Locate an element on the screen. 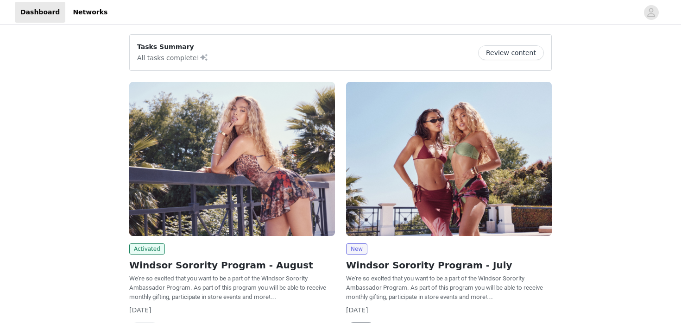  h2: Windsor Sorority Program - July is located at coordinates (449, 265).